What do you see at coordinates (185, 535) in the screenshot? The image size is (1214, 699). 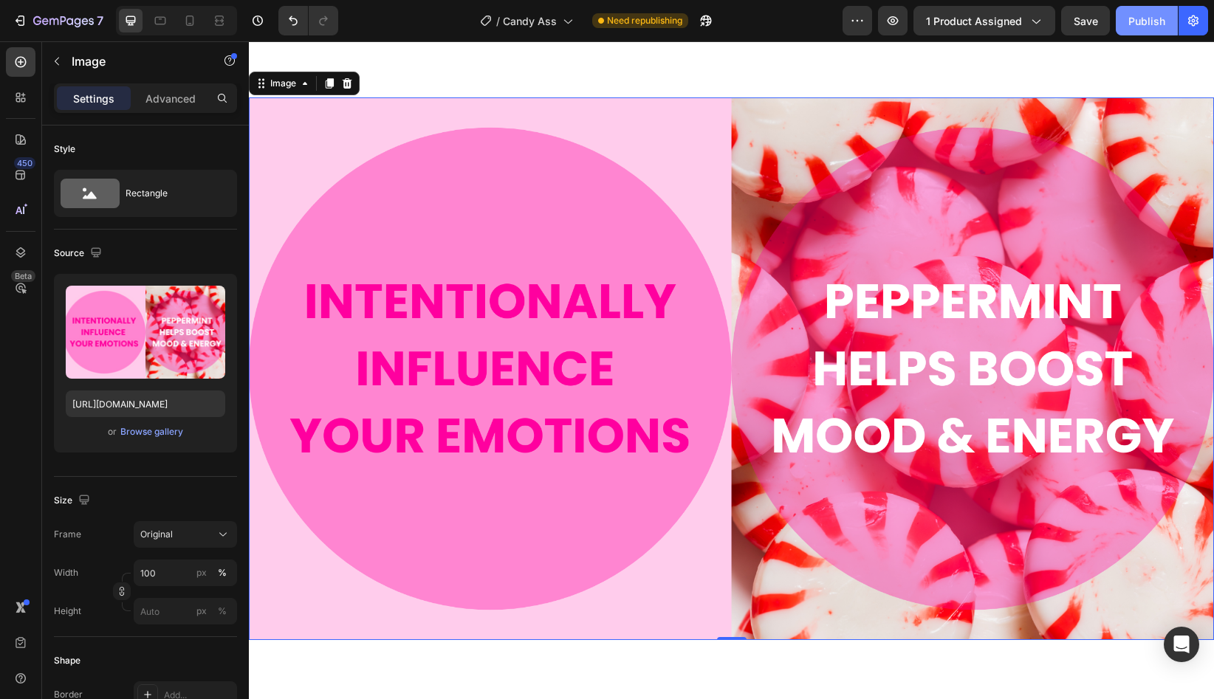 I see `button: Original` at bounding box center [185, 535].